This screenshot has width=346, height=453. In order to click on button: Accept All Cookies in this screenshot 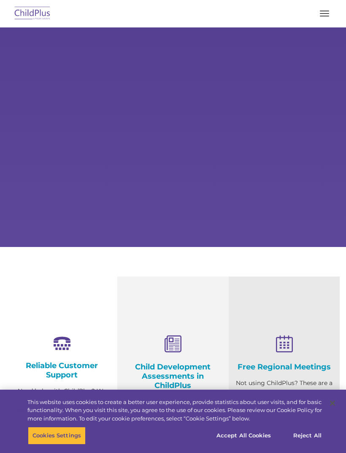, I will do `click(244, 436)`.